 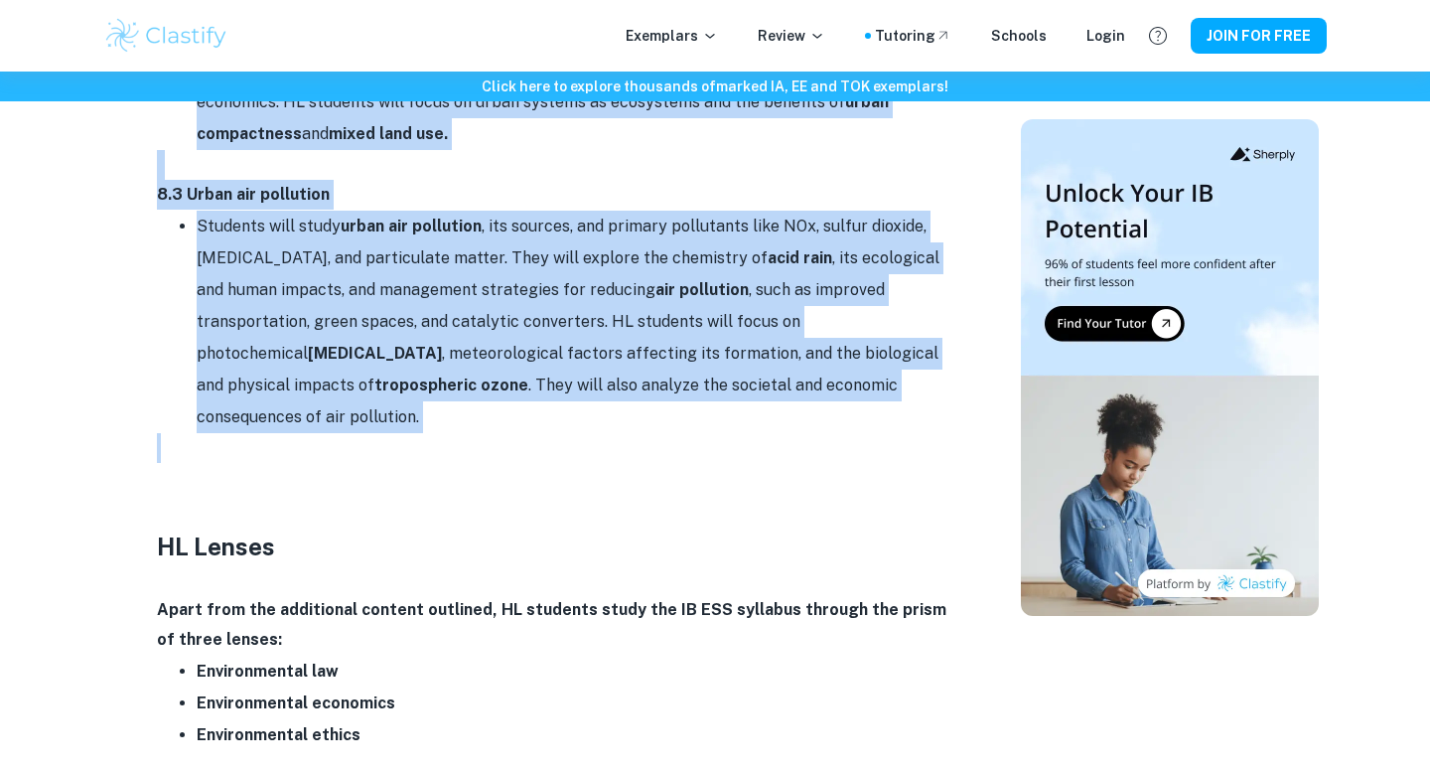 I want to click on strong: air pollution, so click(x=702, y=289).